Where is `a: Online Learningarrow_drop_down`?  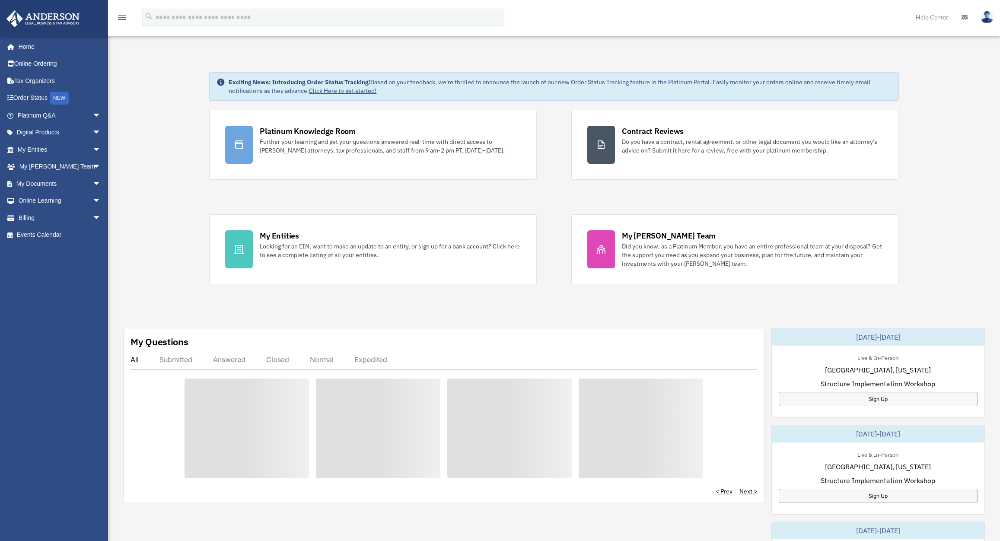 a: Online Learningarrow_drop_down is located at coordinates (60, 201).